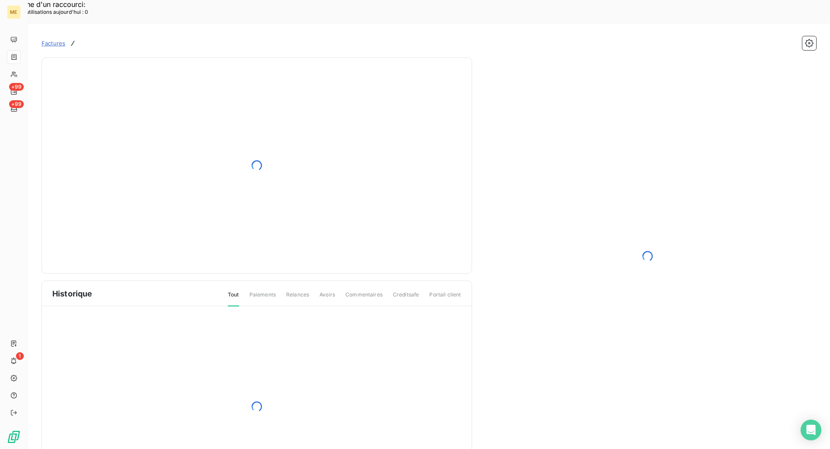 This screenshot has width=830, height=449. I want to click on span: Relances, so click(297, 298).